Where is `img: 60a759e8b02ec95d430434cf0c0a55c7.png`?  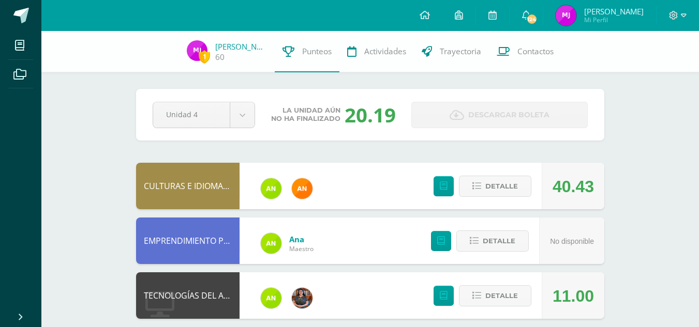
img: 60a759e8b02ec95d430434cf0c0a55c7.png is located at coordinates (302, 298).